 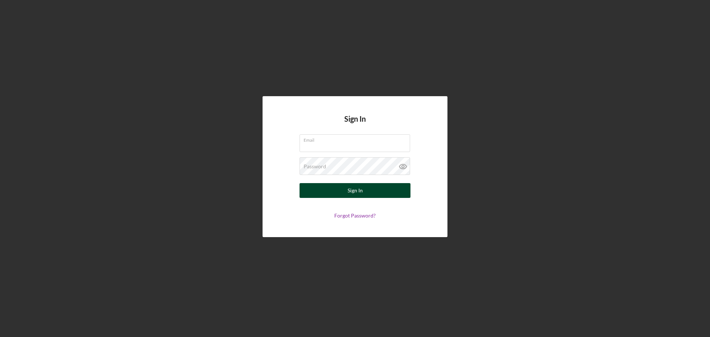 What do you see at coordinates (355, 190) in the screenshot?
I see `button: Sign In` at bounding box center [355, 190].